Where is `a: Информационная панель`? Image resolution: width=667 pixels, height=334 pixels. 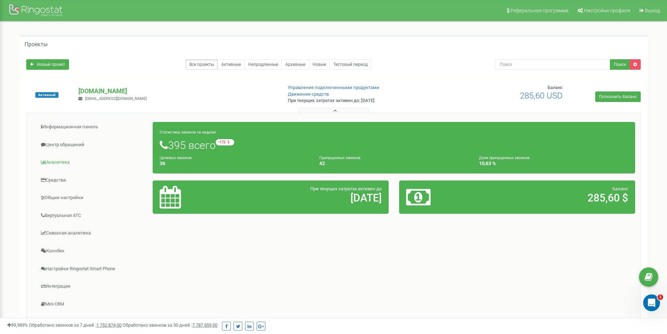
a: Информационная панель is located at coordinates (92, 127).